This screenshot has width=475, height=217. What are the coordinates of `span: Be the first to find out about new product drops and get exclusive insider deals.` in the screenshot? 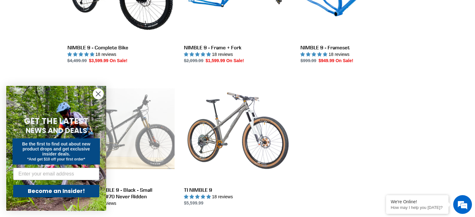 It's located at (56, 149).